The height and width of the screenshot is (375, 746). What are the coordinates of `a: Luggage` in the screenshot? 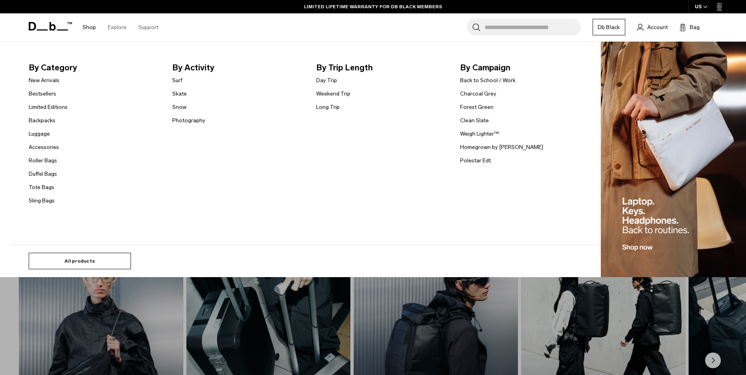 It's located at (39, 134).